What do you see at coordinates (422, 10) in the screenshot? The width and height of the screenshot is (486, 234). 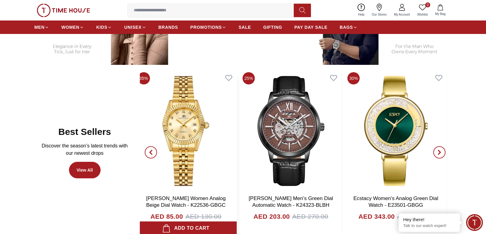 I see `a: 0Wishlist` at bounding box center [422, 10].